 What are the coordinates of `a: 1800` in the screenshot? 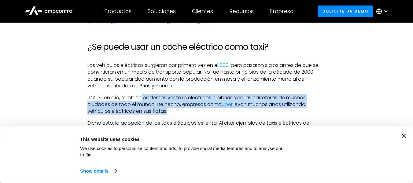 It's located at (223, 65).